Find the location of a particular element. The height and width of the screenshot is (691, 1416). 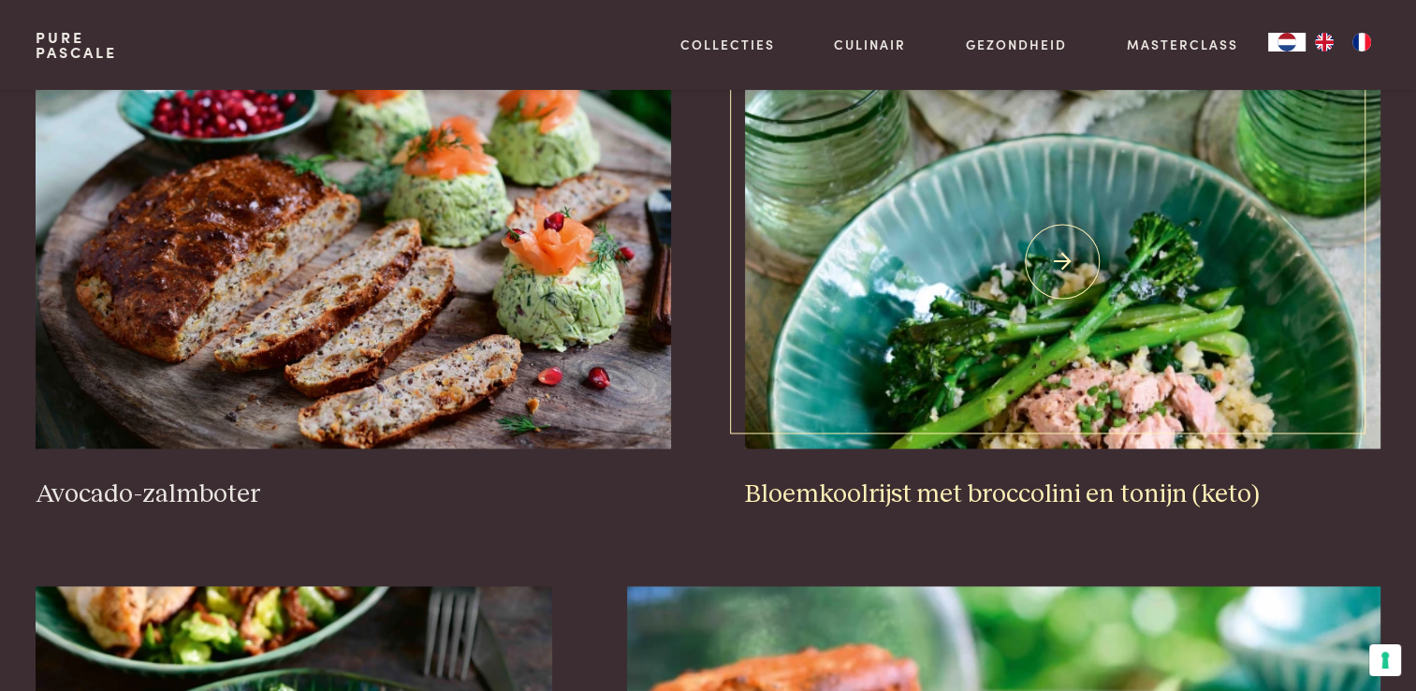

img: Avocado-zalmboter is located at coordinates (353, 261).